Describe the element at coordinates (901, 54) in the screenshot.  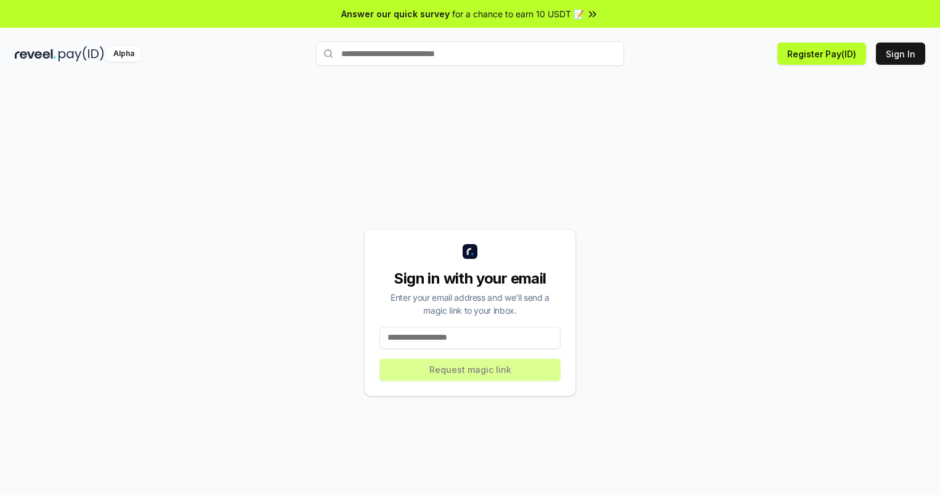
I see `button: Sign In` at that location.